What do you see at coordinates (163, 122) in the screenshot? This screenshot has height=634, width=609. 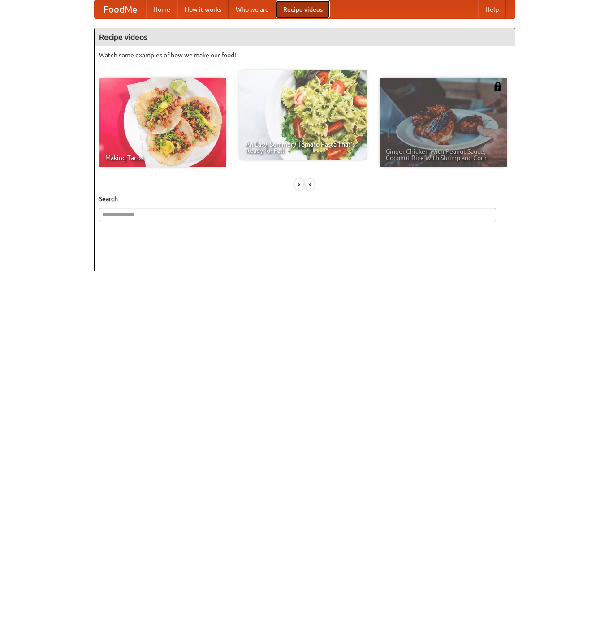 I see `a: Making Tacos` at bounding box center [163, 122].